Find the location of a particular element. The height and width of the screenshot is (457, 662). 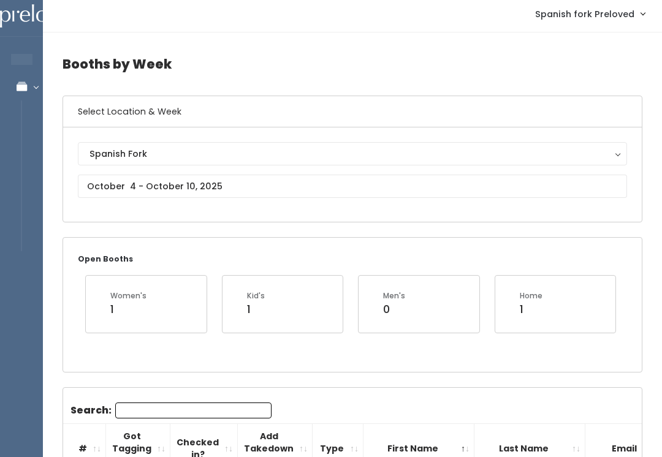

label: Search: is located at coordinates (171, 410).